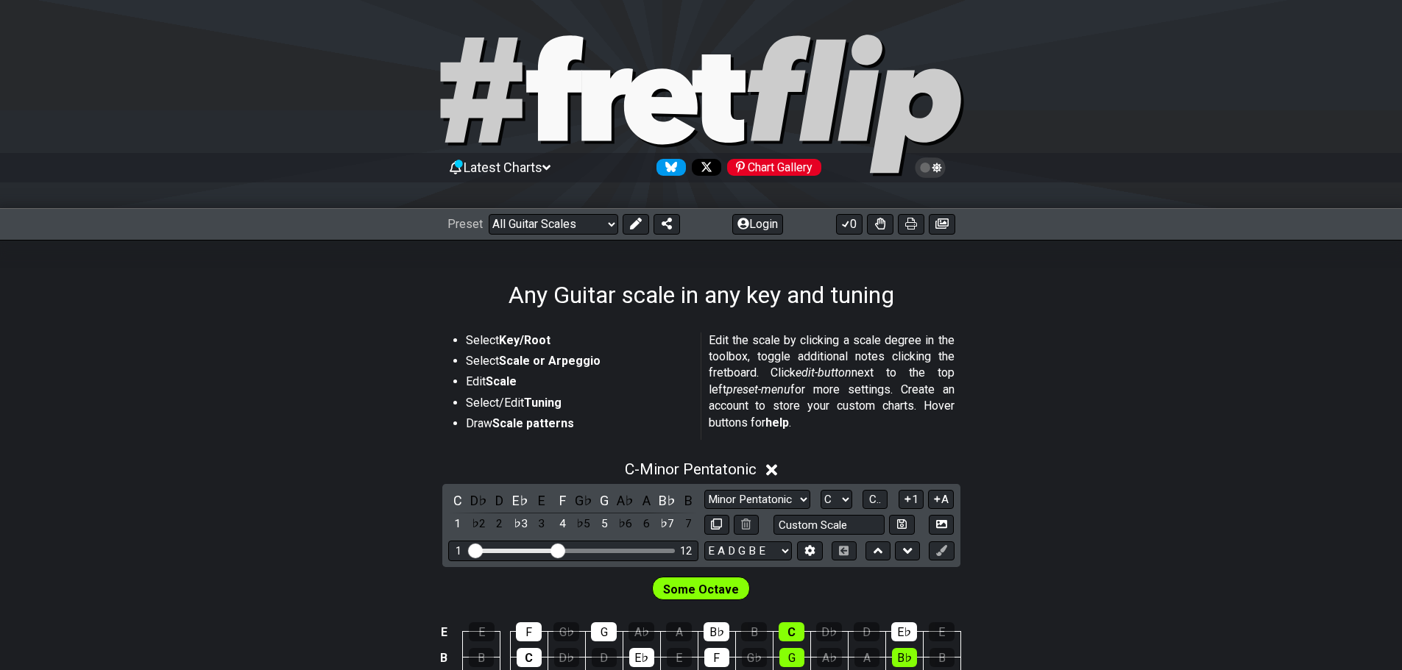 The image size is (1402, 670). What do you see at coordinates (550, 361) in the screenshot?
I see `strong: Scale or Arpeggio` at bounding box center [550, 361].